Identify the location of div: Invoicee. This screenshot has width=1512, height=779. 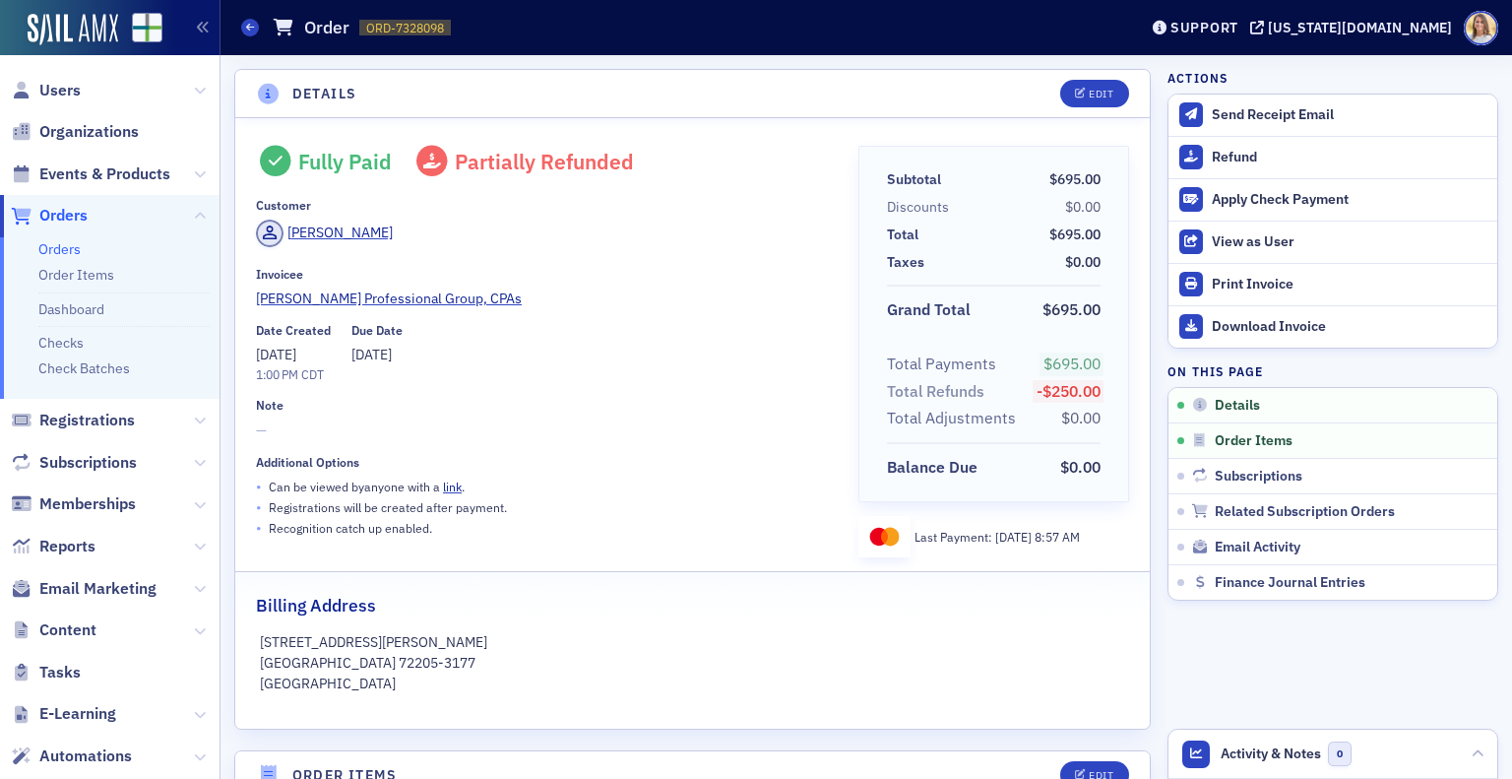
(280, 274).